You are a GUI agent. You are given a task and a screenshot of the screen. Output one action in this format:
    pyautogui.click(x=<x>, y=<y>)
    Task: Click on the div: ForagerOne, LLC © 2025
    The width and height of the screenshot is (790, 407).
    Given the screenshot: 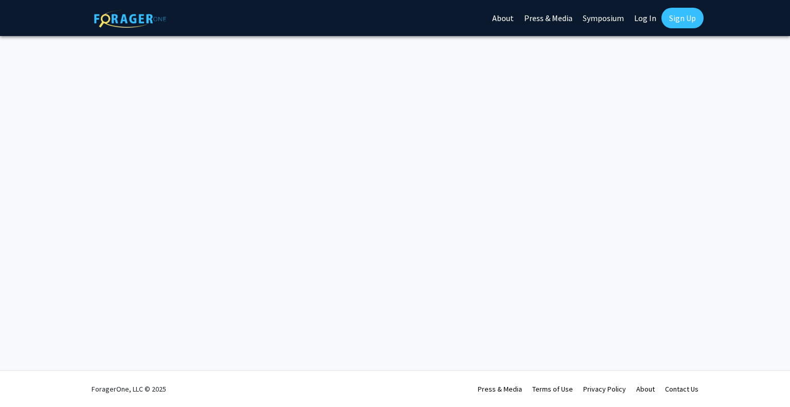 What is the action you would take?
    pyautogui.click(x=129, y=389)
    